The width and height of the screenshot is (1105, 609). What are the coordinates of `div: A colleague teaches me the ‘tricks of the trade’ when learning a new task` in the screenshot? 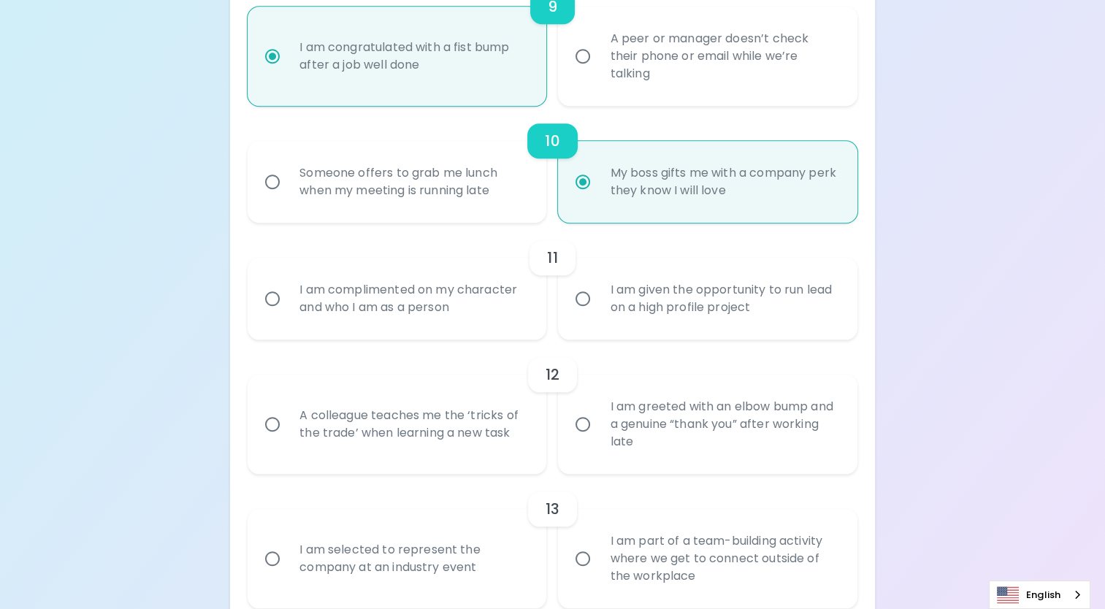 It's located at (412, 424).